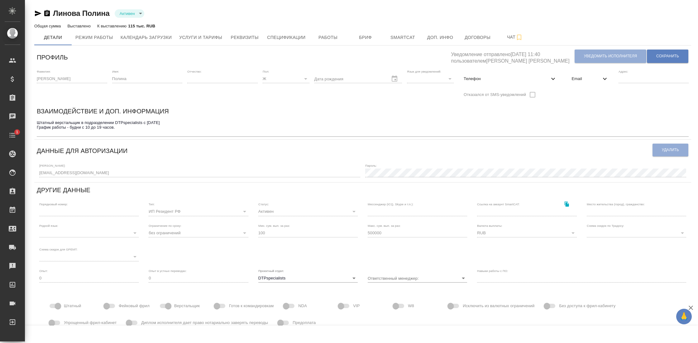 This screenshot has height=343, width=698. I want to click on span: VIP, so click(356, 306).